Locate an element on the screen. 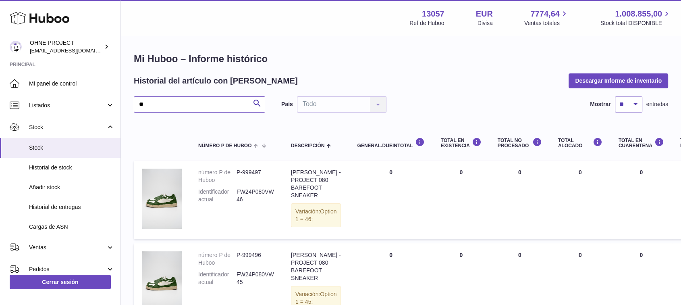  span: Cargas de ASN is located at coordinates (72, 227).